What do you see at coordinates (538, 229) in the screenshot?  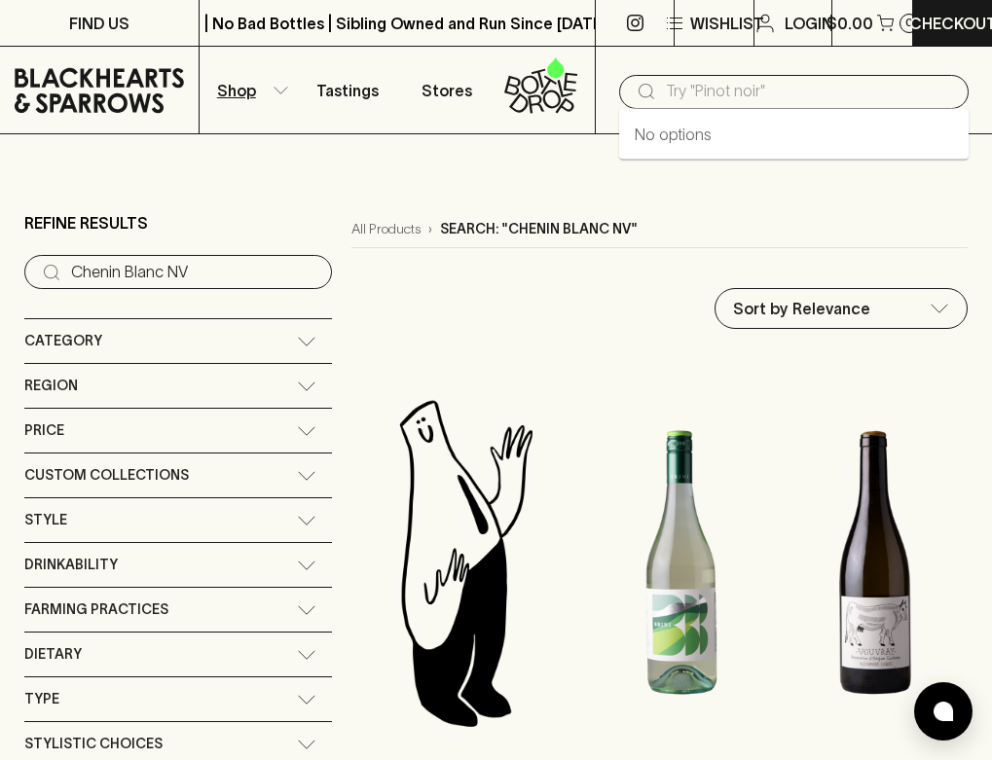 I see `p: Search: "Chenin Blanc NV"` at bounding box center [538, 229].